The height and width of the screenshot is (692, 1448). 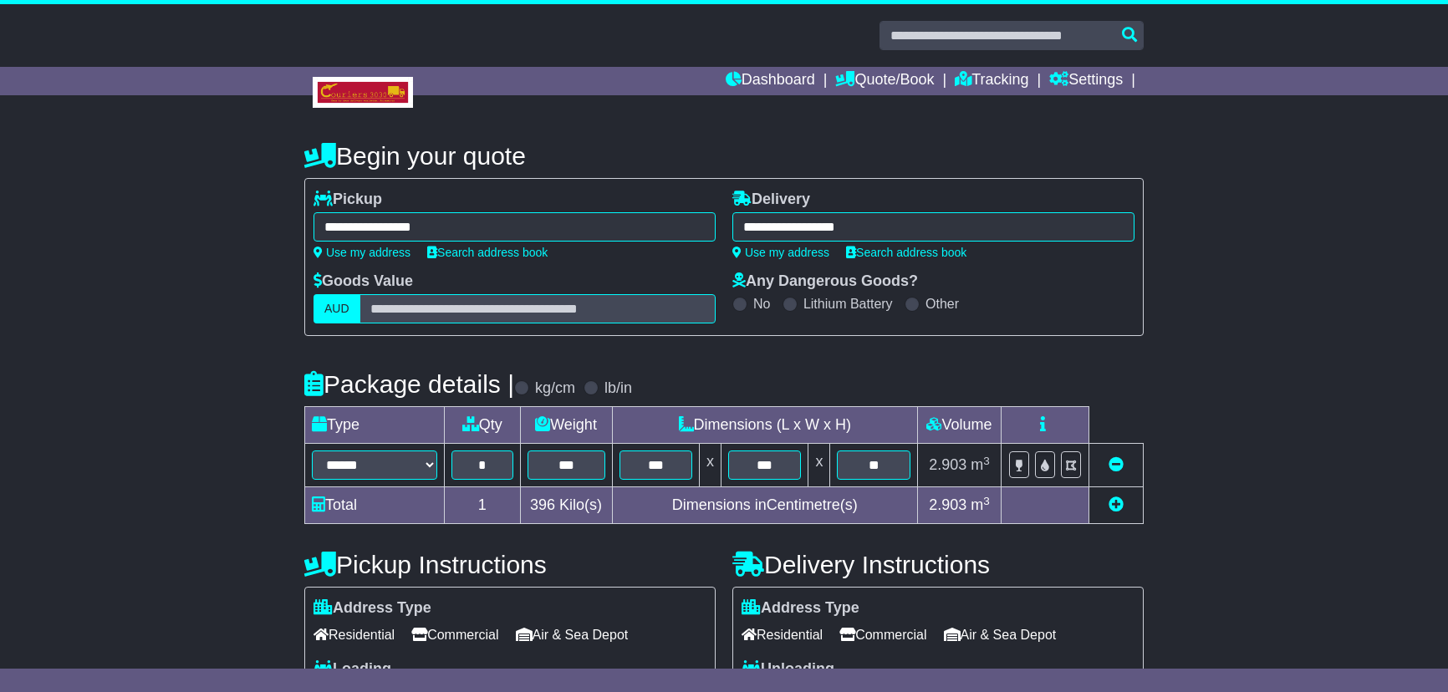 I want to click on td: Weight, so click(x=566, y=425).